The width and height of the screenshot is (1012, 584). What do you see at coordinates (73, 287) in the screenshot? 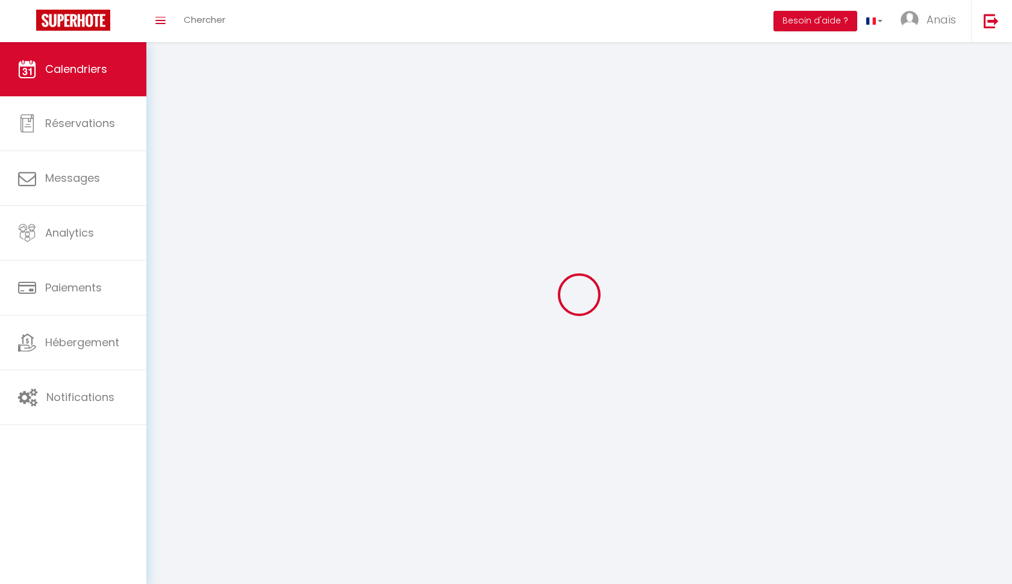
I see `span: Paiements` at bounding box center [73, 287].